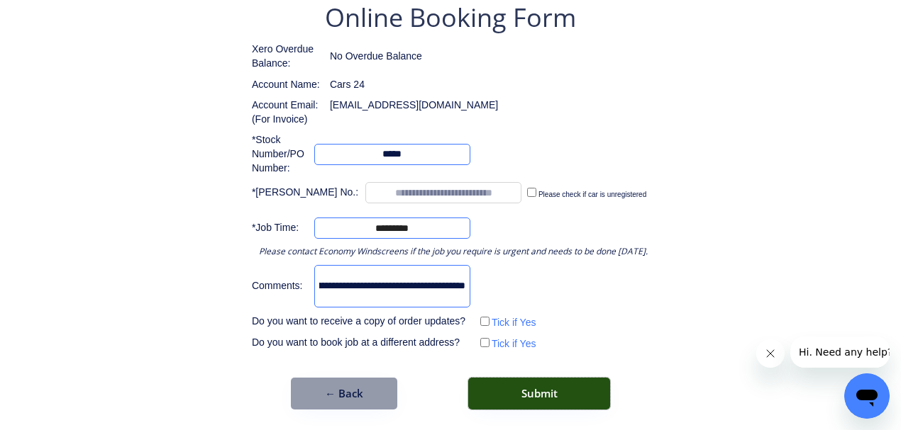  What do you see at coordinates (539, 394) in the screenshot?
I see `button: Submit` at bounding box center [539, 394].